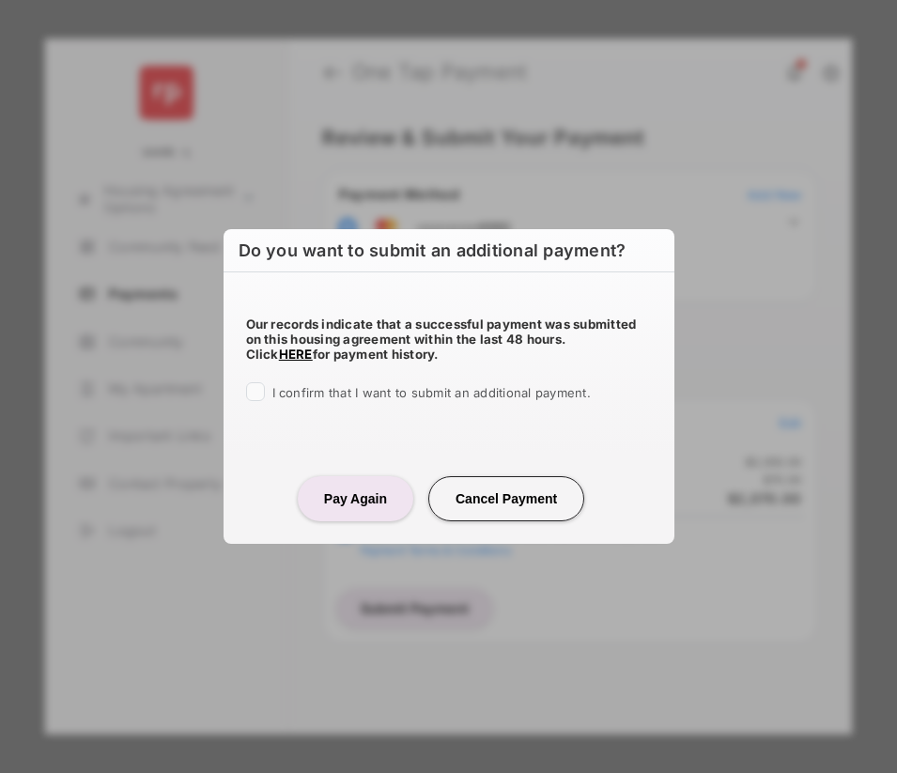 This screenshot has height=773, width=897. Describe the element at coordinates (296, 354) in the screenshot. I see `a: HERE` at that location.